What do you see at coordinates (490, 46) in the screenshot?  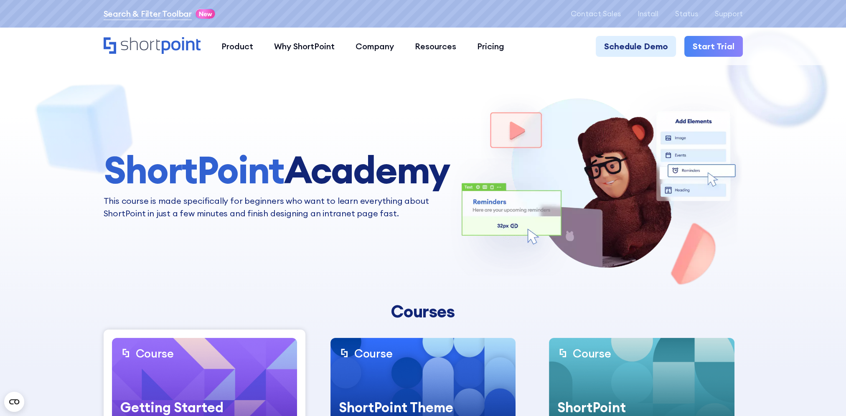 I see `div: Pricing` at bounding box center [490, 46].